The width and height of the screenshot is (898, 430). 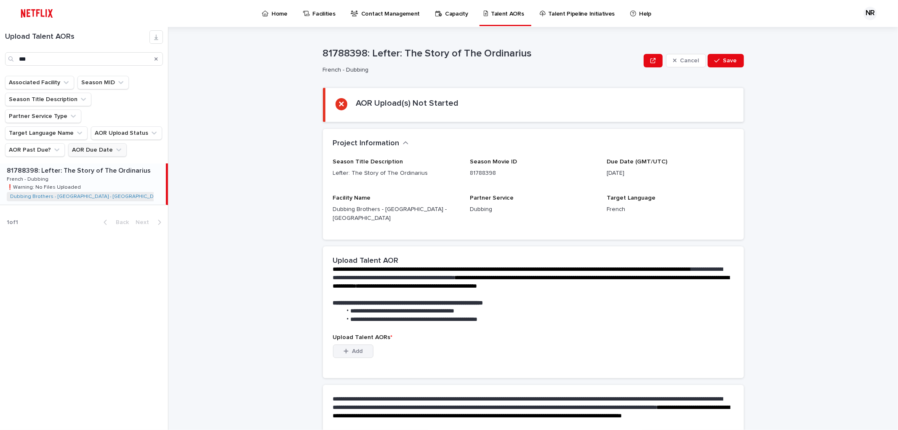 What do you see at coordinates (48, 99) in the screenshot?
I see `button: Season Title Description` at bounding box center [48, 99].